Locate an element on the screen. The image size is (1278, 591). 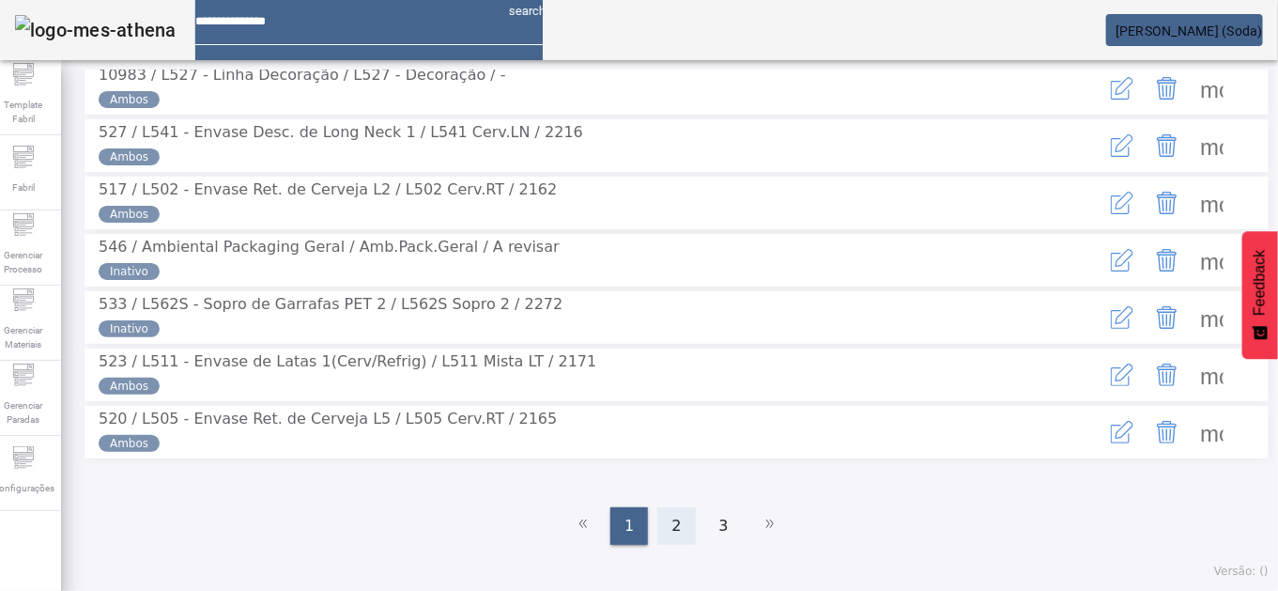
span: Versão: () is located at coordinates (1242, 571).